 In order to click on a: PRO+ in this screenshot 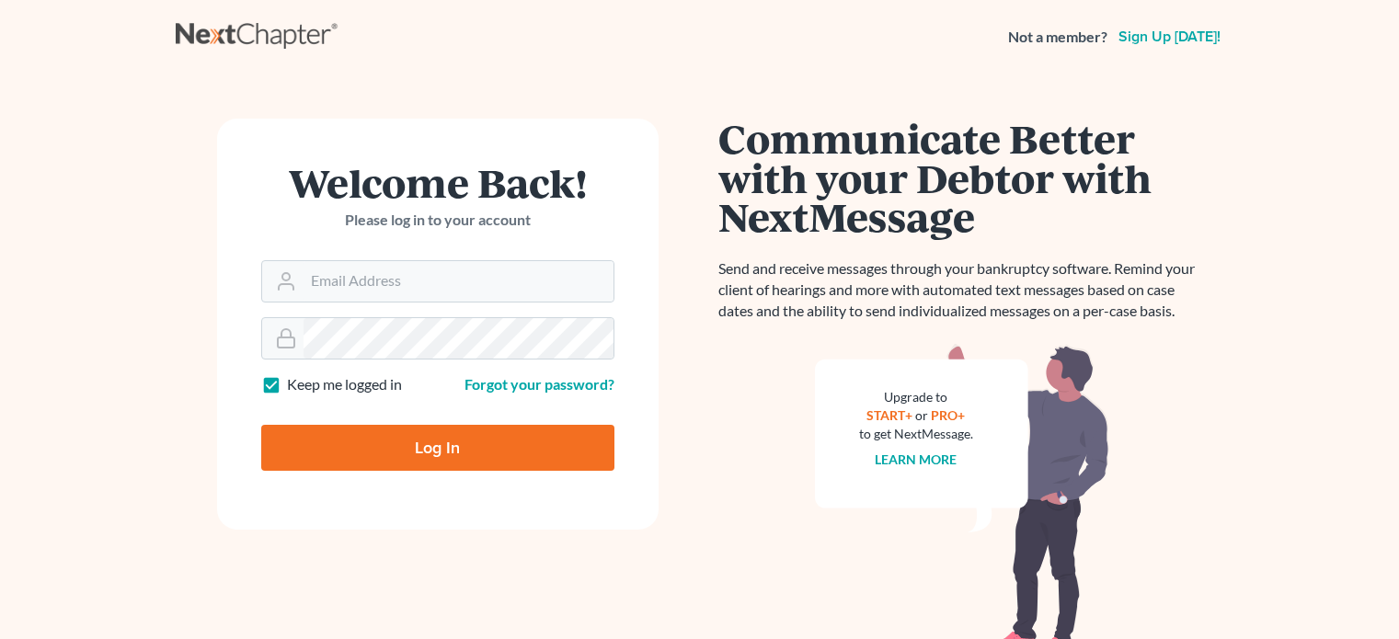, I will do `click(948, 415)`.